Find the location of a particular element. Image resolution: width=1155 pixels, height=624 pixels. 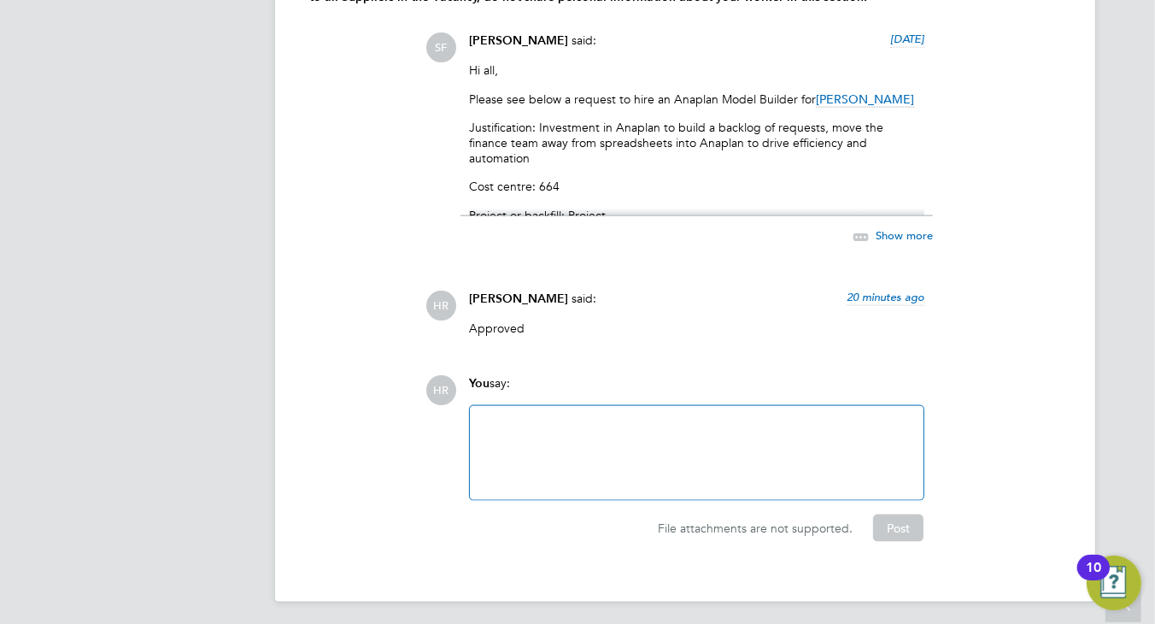

p: Please see below a request to hire an Anaplan Model Builder for is located at coordinates (696, 99).